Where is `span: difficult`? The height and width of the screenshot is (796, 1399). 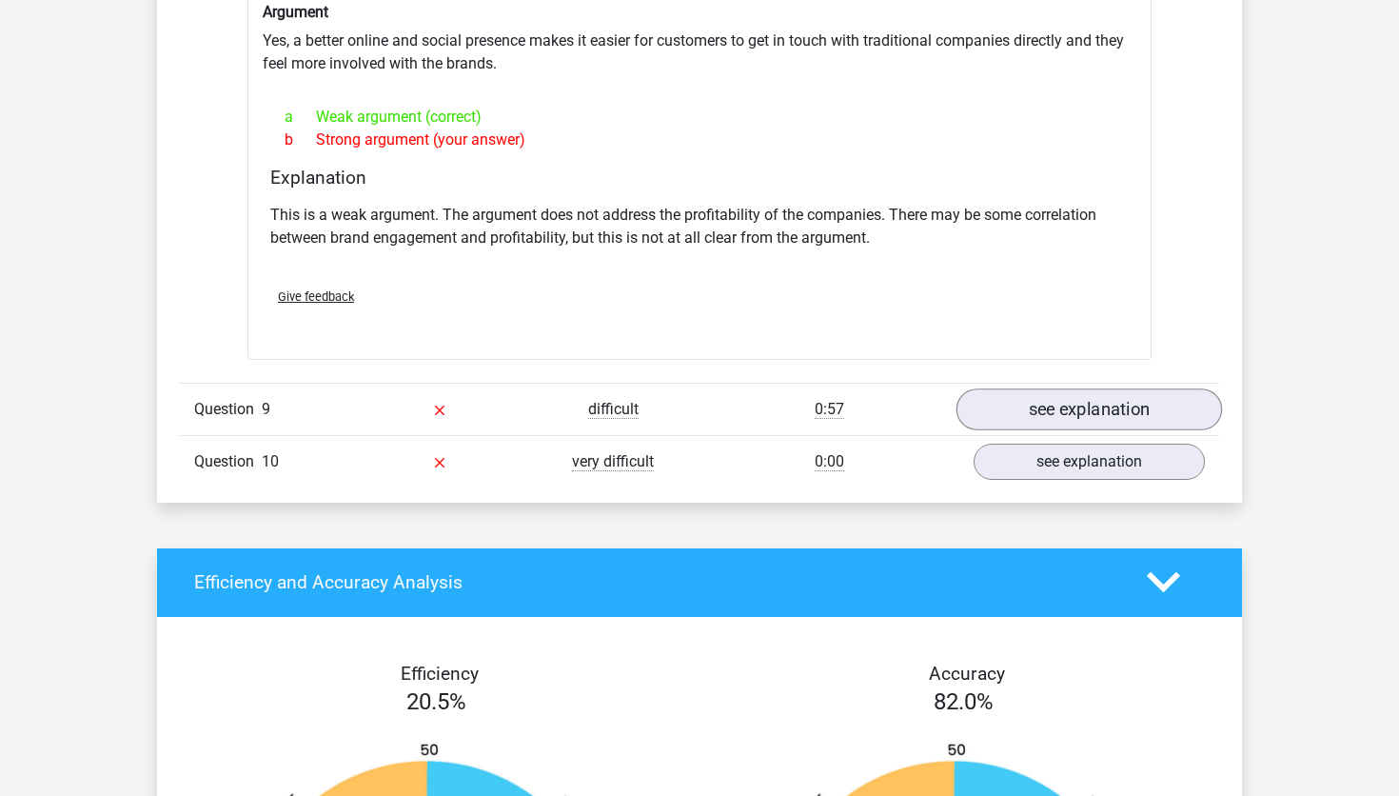
span: difficult is located at coordinates (613, 409).